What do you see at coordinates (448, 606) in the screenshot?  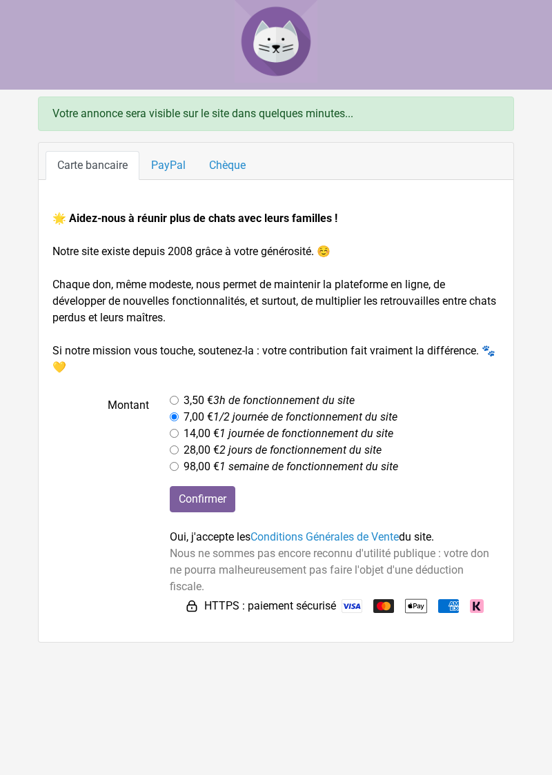 I see `img: American Express` at bounding box center [448, 606].